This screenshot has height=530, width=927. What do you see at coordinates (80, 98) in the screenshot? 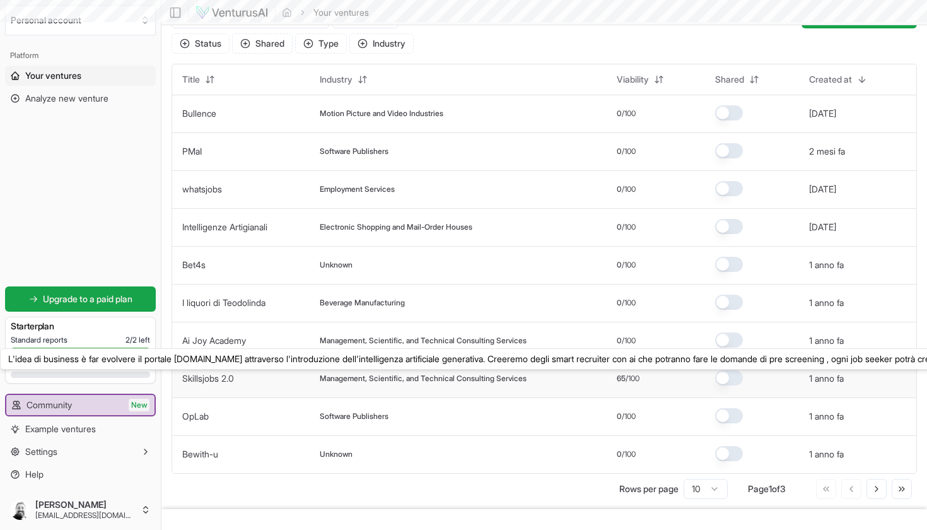
I see `a: Analyze new venture` at bounding box center [80, 98].